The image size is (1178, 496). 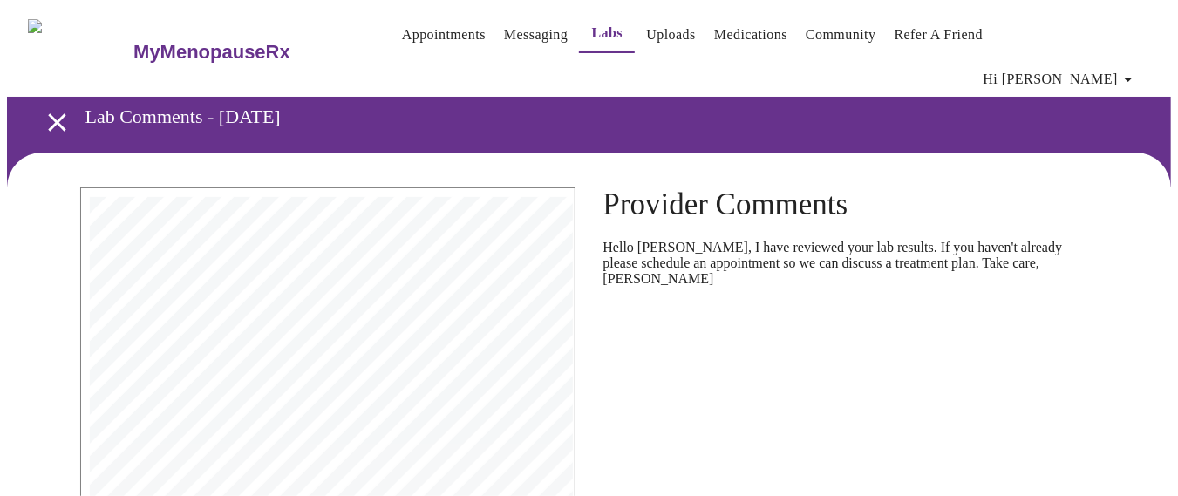 I want to click on button: open drawer, so click(x=57, y=122).